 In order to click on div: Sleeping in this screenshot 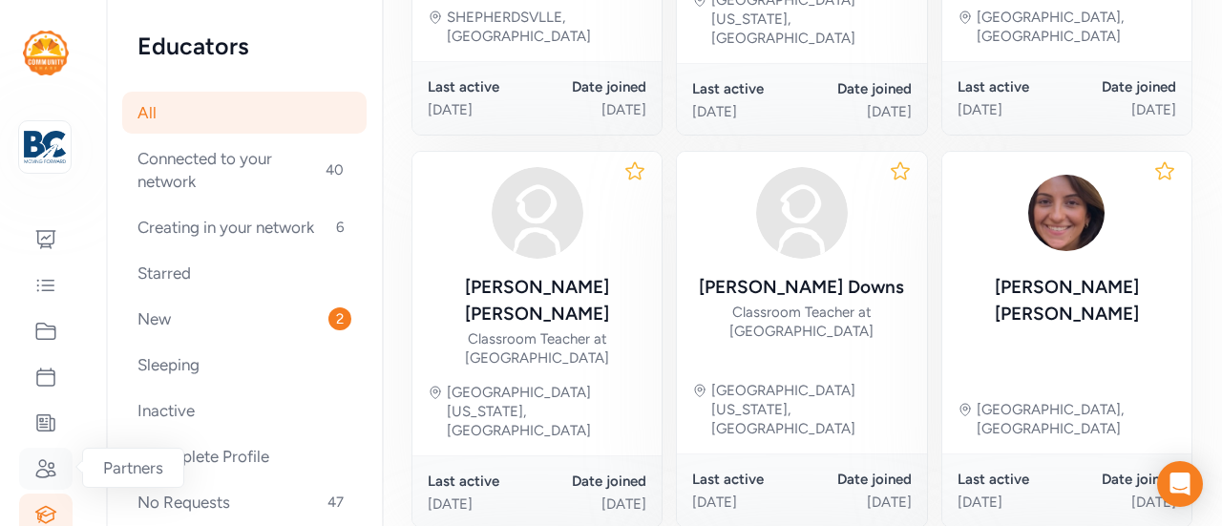, I will do `click(244, 365)`.